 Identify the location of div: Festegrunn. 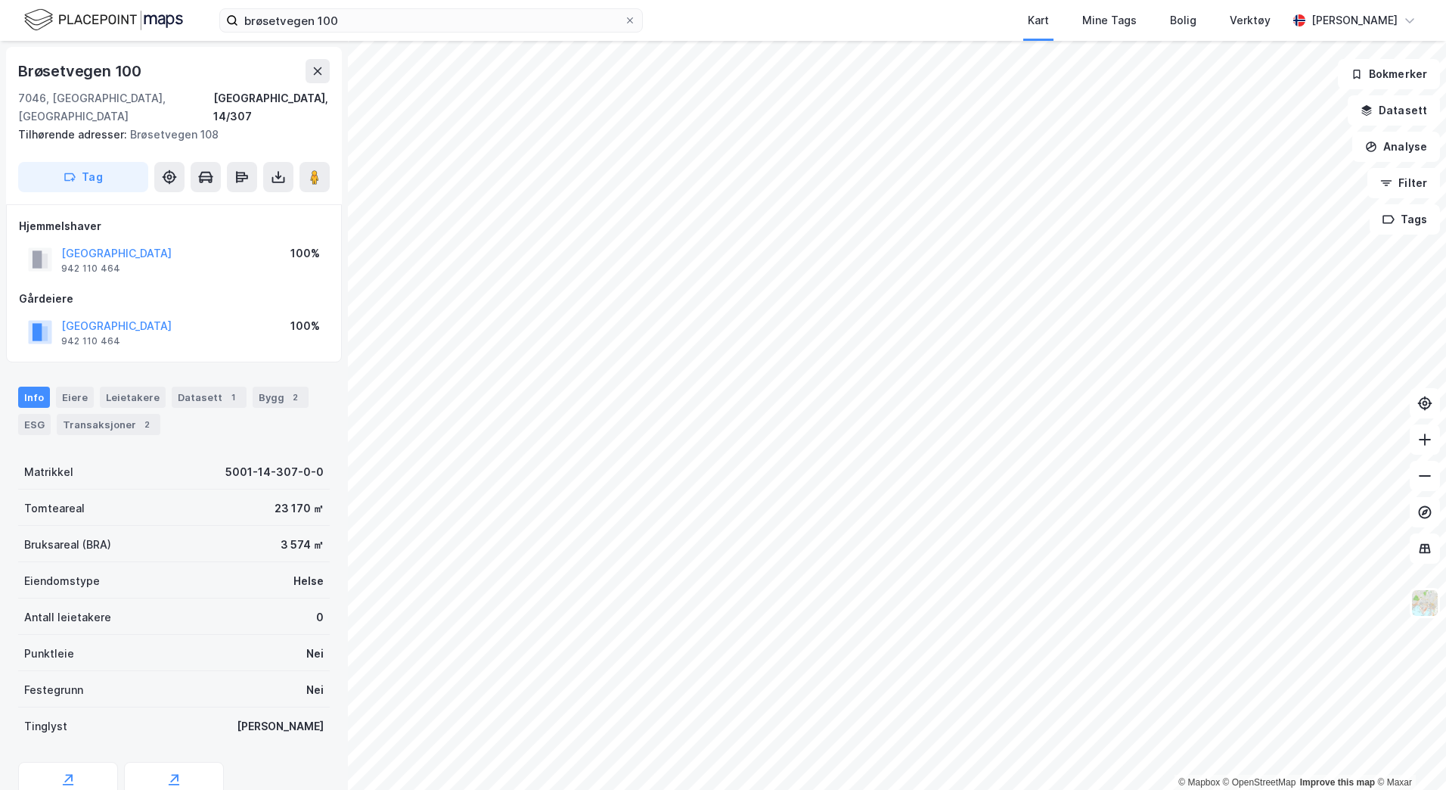
(54, 690).